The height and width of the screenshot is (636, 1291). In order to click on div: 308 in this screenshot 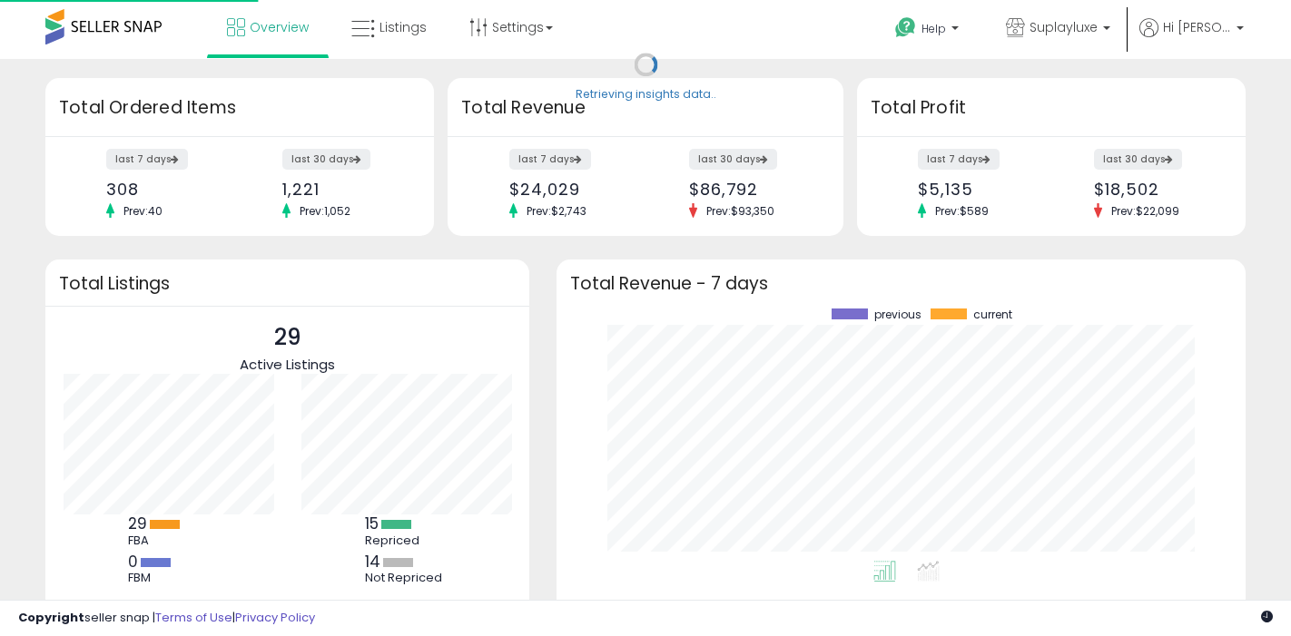, I will do `click(166, 189)`.